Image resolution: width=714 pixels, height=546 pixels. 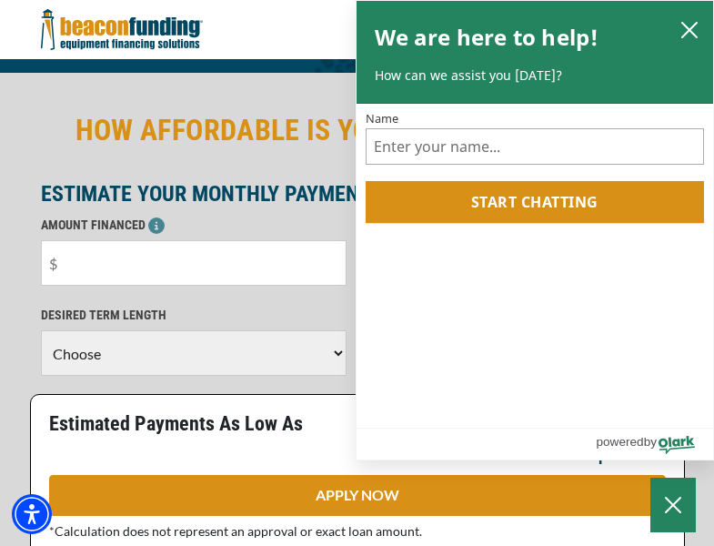 I want to click on a: Powered by Olark, so click(x=654, y=444).